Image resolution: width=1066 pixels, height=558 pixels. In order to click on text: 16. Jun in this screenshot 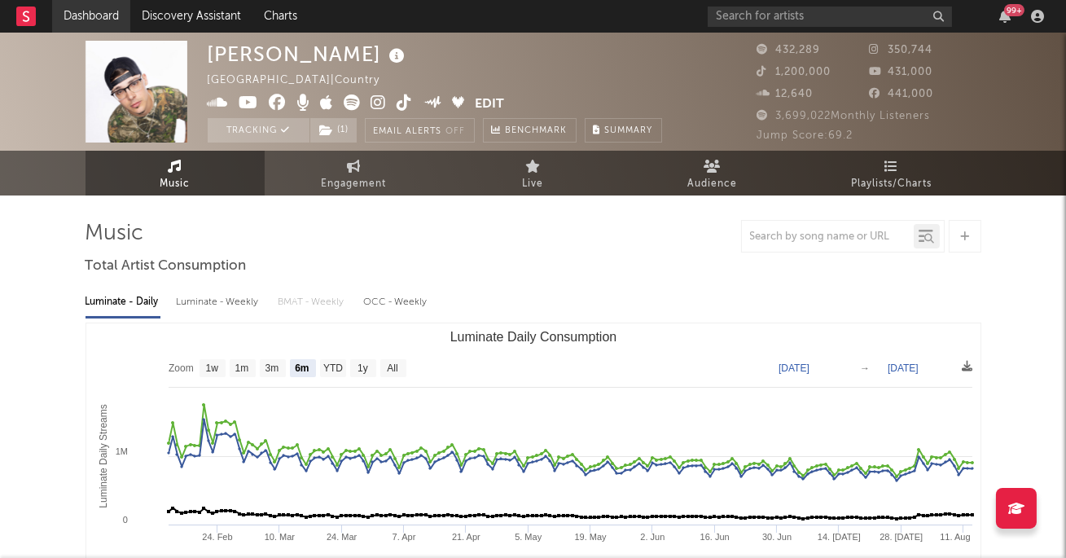, I will do `click(714, 537)`.